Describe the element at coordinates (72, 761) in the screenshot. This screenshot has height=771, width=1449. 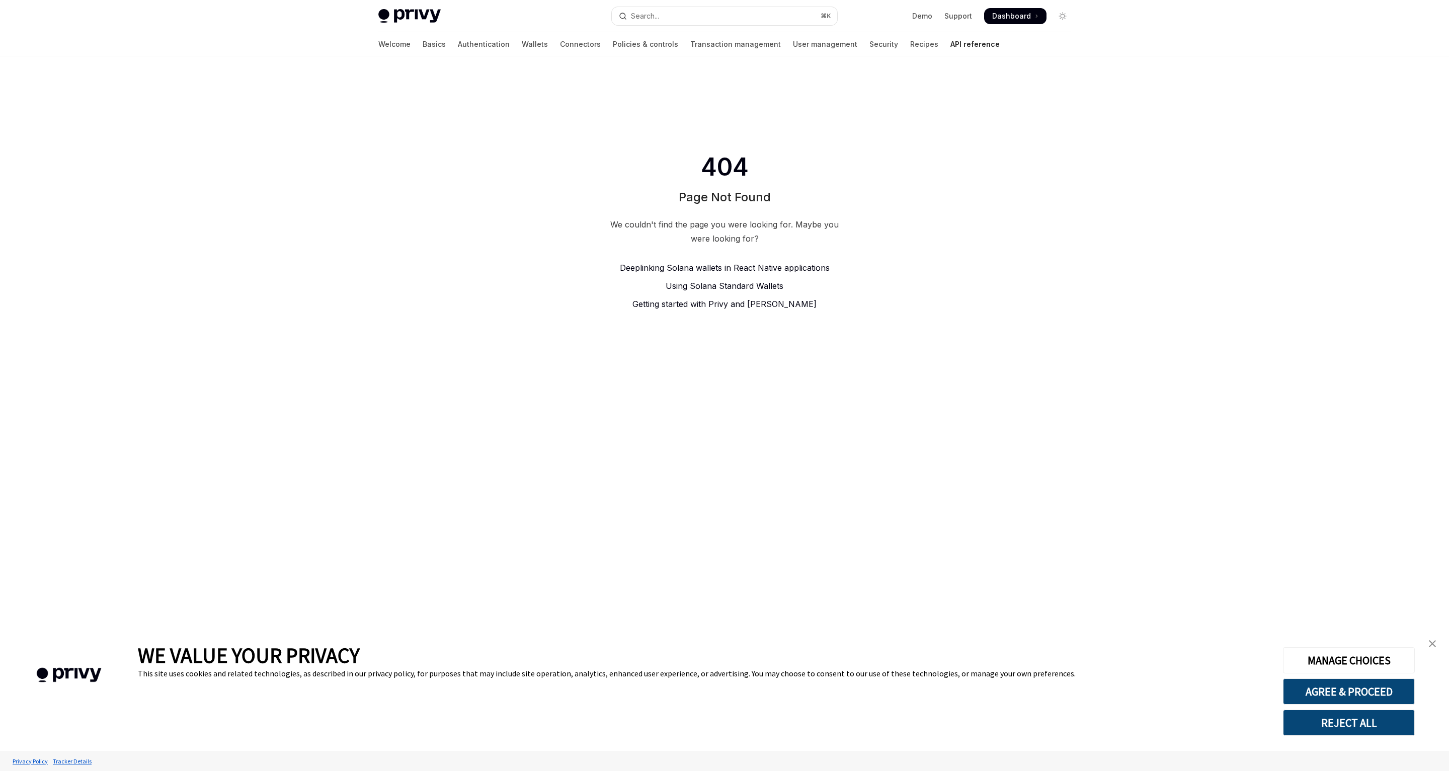
I see `a: Tracker Details` at that location.